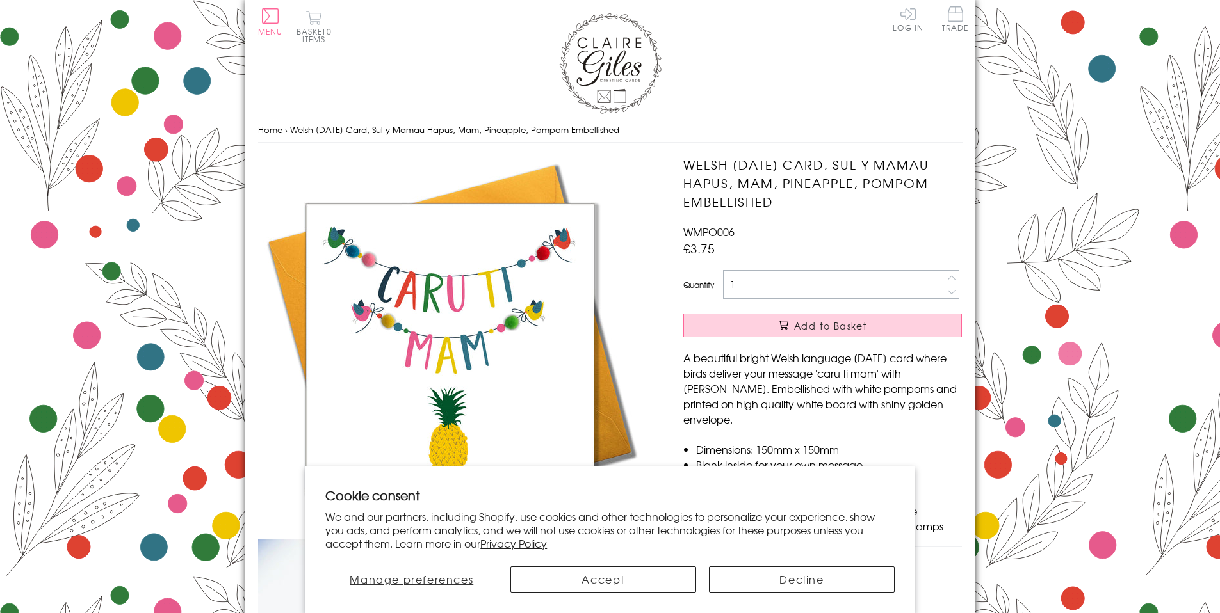 The width and height of the screenshot is (1220, 613). I want to click on img: Welsh Mother's Day Card, Sul y Mamau Hapus, Mam, Pineapple, Pompom Embellished, so click(450, 348).